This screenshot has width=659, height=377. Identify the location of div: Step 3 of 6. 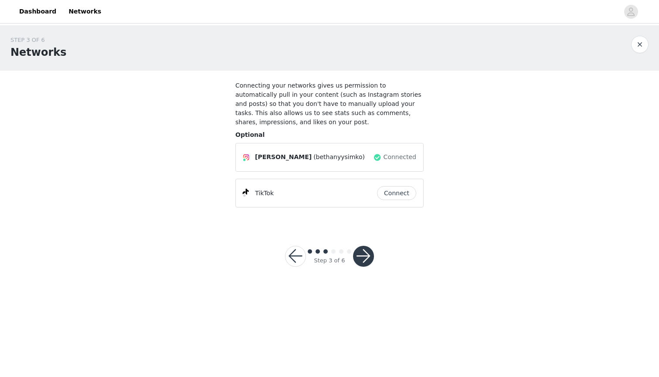
(329, 261).